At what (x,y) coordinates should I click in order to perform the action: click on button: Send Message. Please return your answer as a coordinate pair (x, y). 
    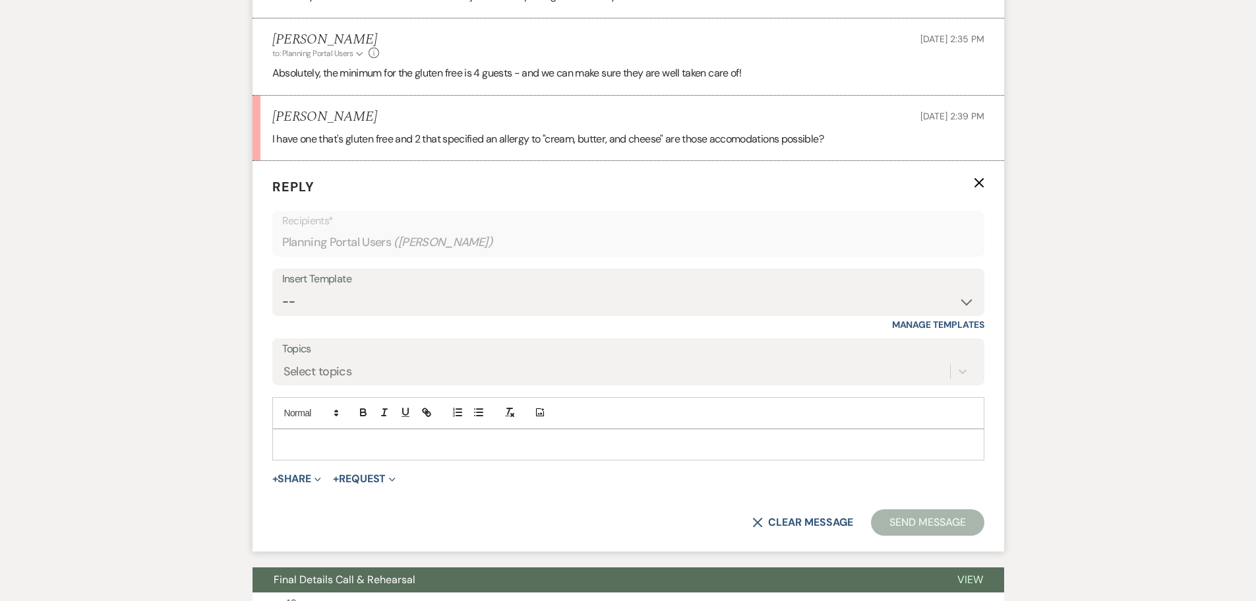
    Looking at the image, I should click on (927, 522).